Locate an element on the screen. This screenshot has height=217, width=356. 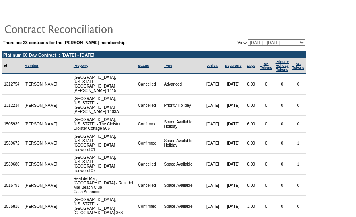
td: 1515793 is located at coordinates (13, 185).